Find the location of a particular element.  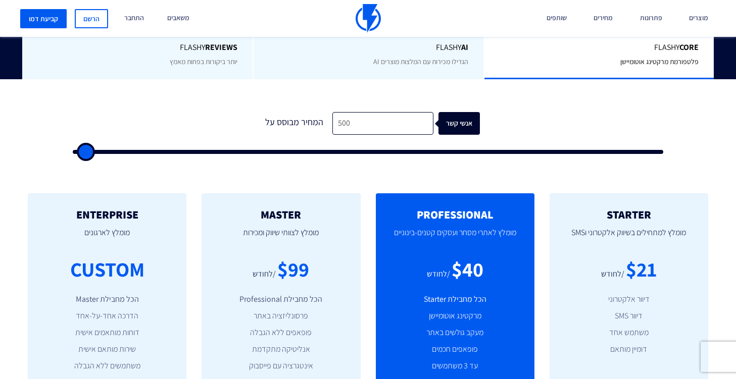

div: $21 is located at coordinates (641, 269).